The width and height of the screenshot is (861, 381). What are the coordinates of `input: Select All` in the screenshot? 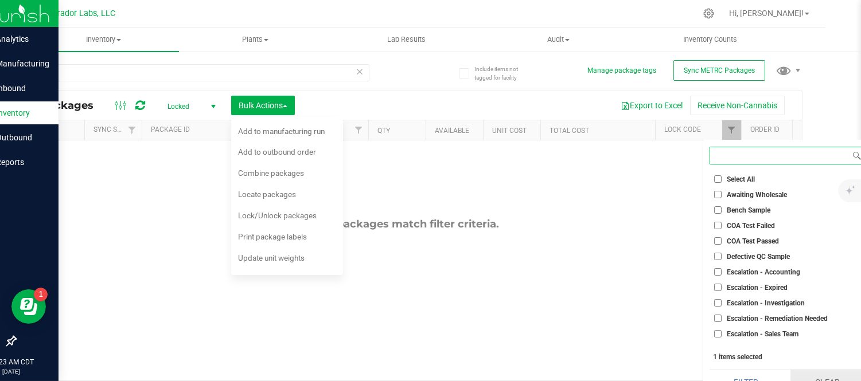 It's located at (717, 179).